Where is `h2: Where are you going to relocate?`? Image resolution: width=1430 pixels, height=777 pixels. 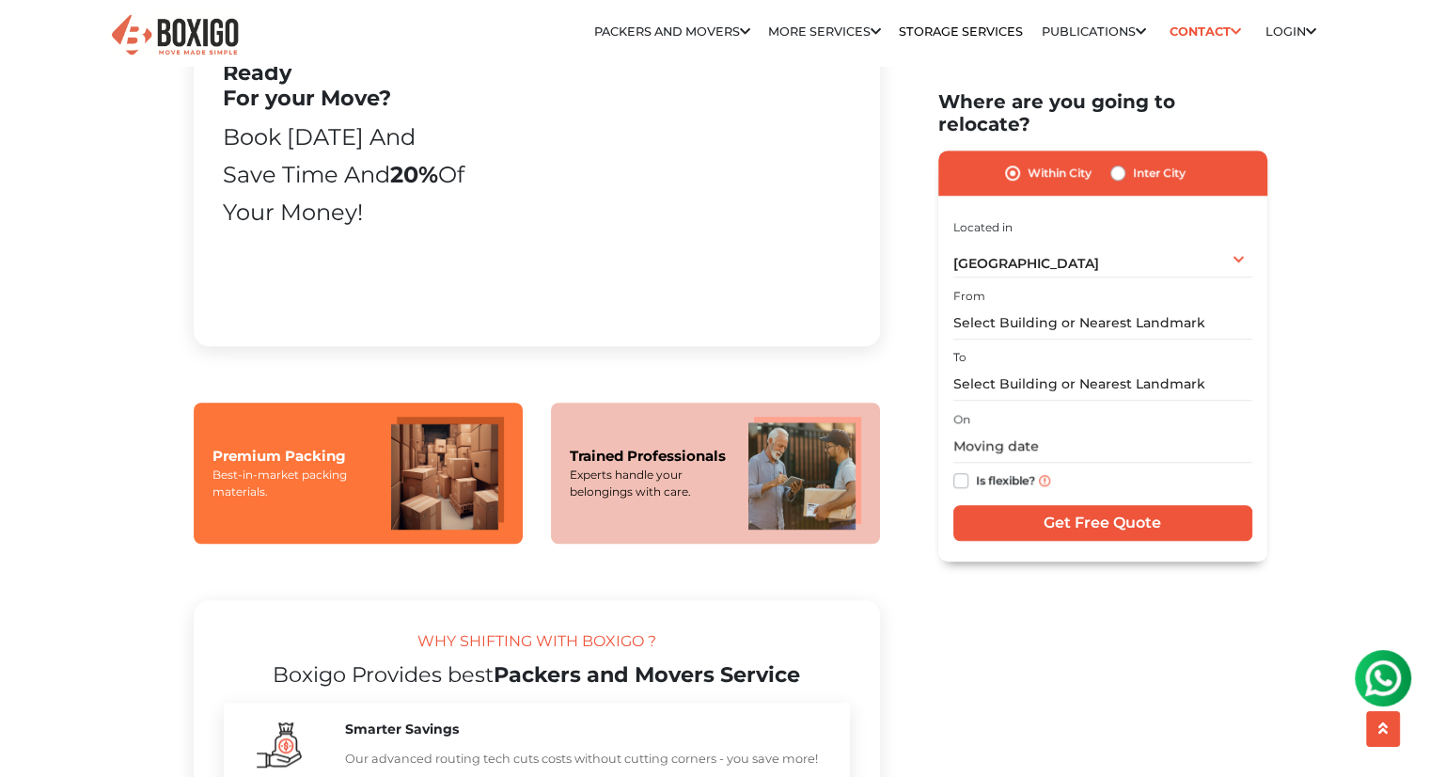 h2: Where are you going to relocate? is located at coordinates (1103, 113).